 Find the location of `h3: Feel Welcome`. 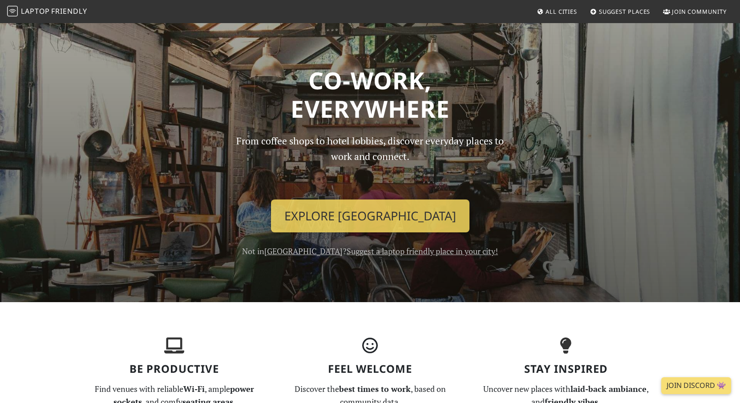

h3: Feel Welcome is located at coordinates (370, 369).